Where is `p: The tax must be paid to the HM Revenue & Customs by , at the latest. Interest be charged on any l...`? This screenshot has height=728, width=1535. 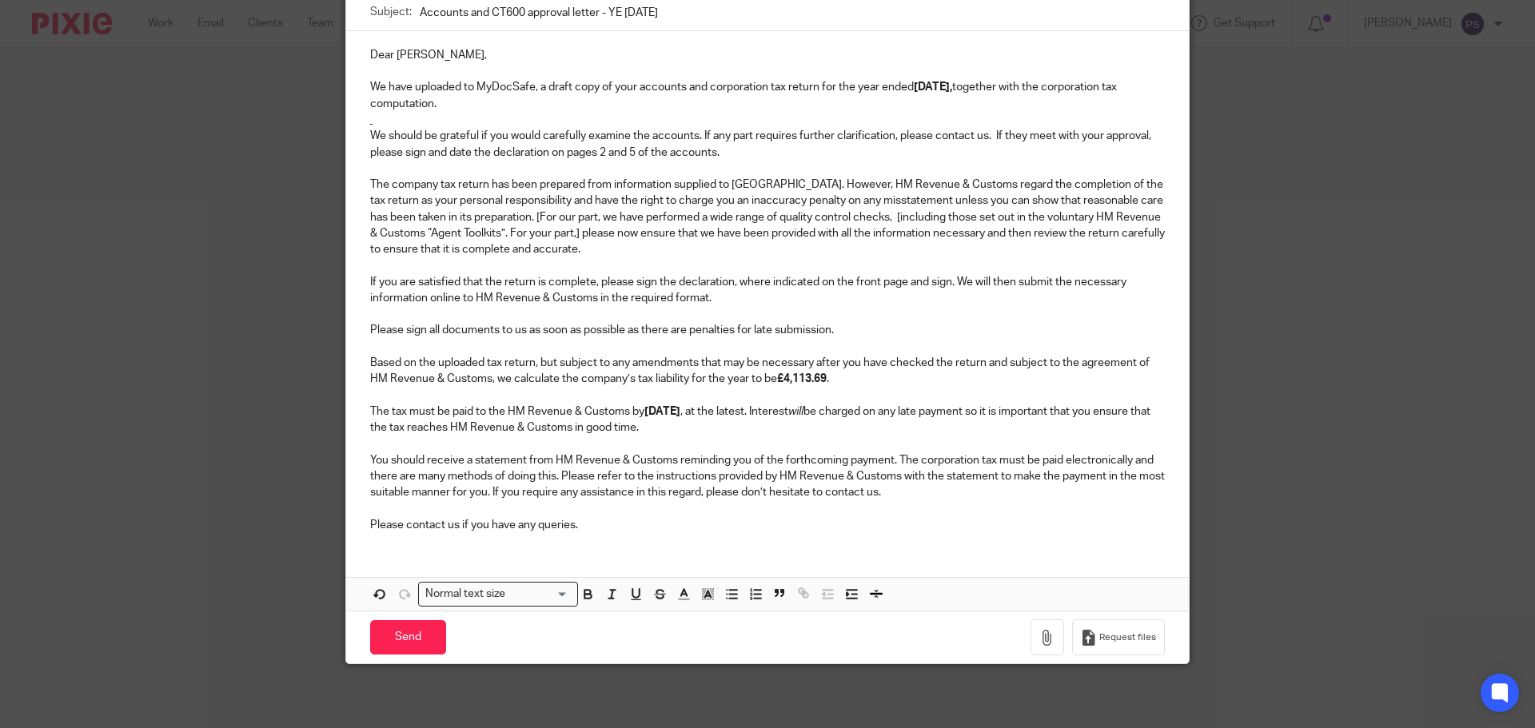 p: The tax must be paid to the HM Revenue & Customs by , at the latest. Interest be charged on any l... is located at coordinates (767, 420).